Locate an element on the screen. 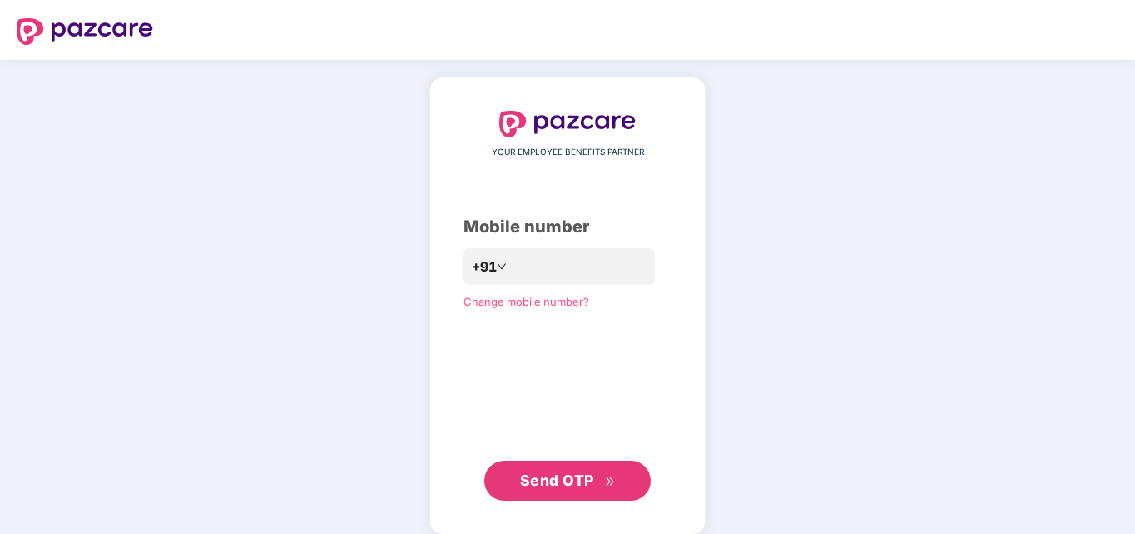 This screenshot has height=534, width=1135. button: Send OTPdouble-right is located at coordinates (568, 480).